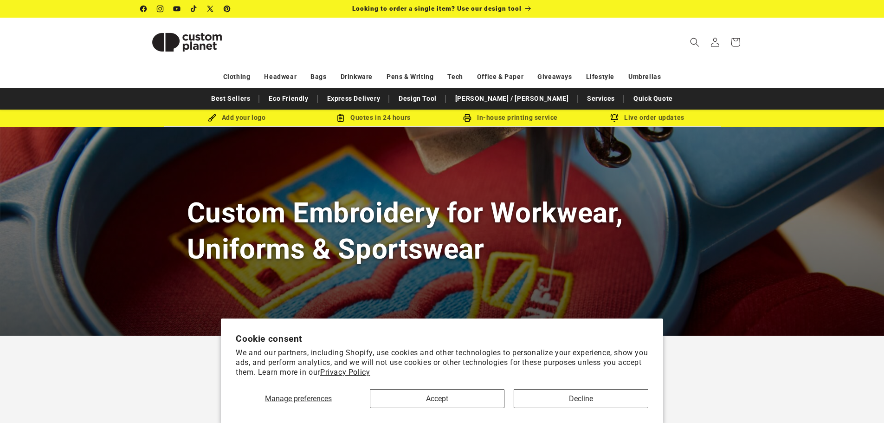 The image size is (884, 423). I want to click on a: Office & Paper, so click(500, 77).